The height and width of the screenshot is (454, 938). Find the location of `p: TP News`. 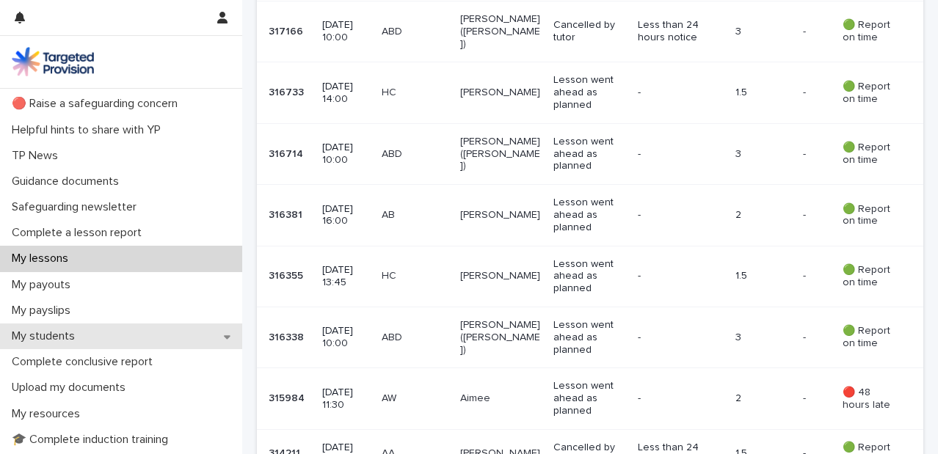

p: TP News is located at coordinates (37, 156).